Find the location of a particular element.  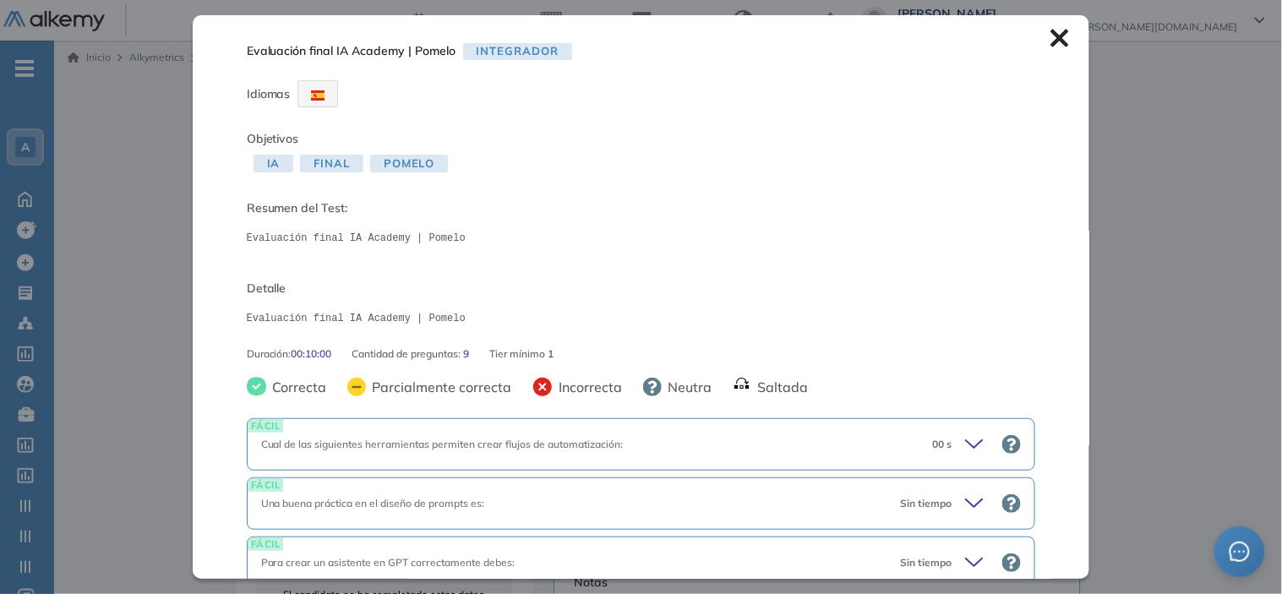

span: Para crear un asistente en GPT correctamente debes: is located at coordinates (388, 562).